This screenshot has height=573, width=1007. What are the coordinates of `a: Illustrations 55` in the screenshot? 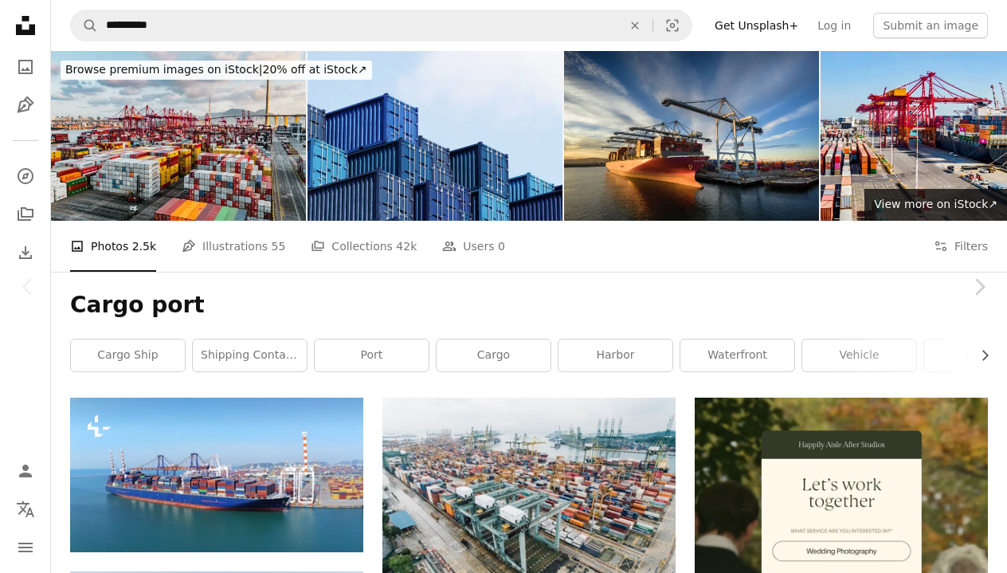 It's located at (233, 246).